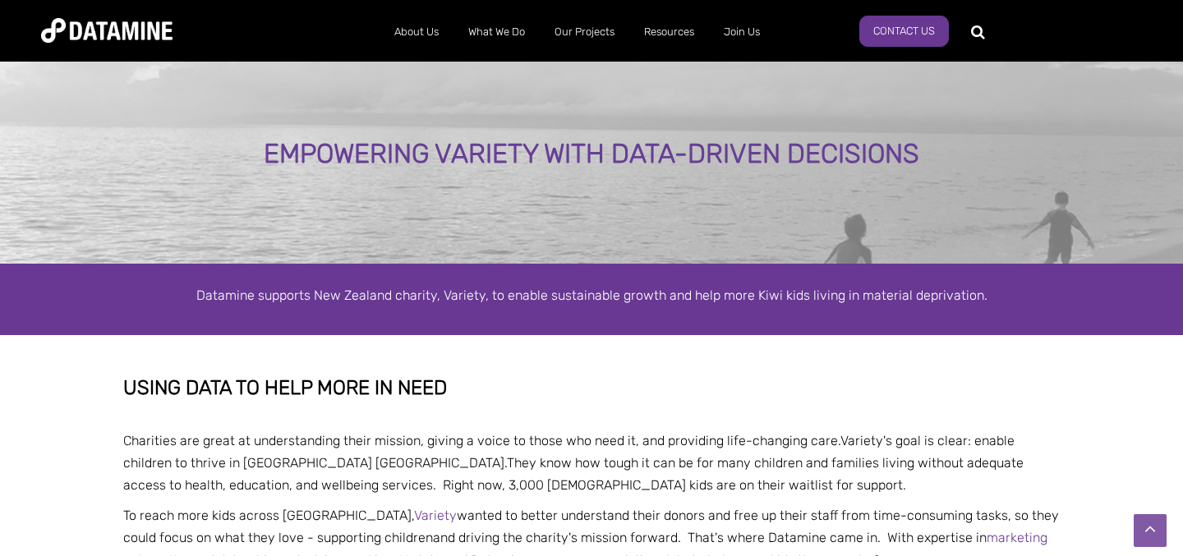 This screenshot has height=556, width=1183. I want to click on div: Empowering Variety with data-driven decisions, so click(592, 155).